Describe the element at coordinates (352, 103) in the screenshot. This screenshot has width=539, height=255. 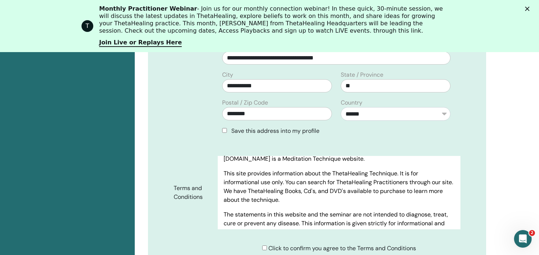
I see `label: Country` at that location.